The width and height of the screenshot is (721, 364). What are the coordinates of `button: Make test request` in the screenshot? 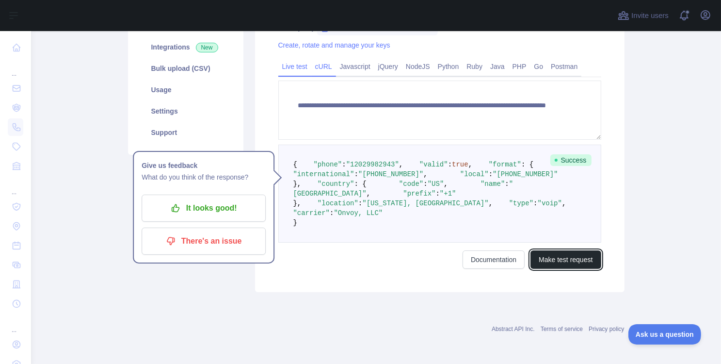 It's located at (565, 259).